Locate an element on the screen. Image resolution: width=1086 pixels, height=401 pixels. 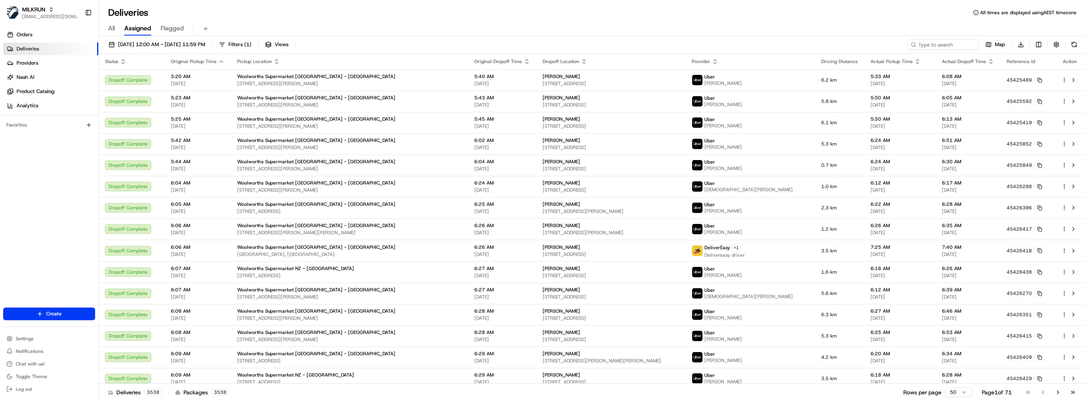
span: All times are displayed using AEST timezone is located at coordinates (1028, 13).